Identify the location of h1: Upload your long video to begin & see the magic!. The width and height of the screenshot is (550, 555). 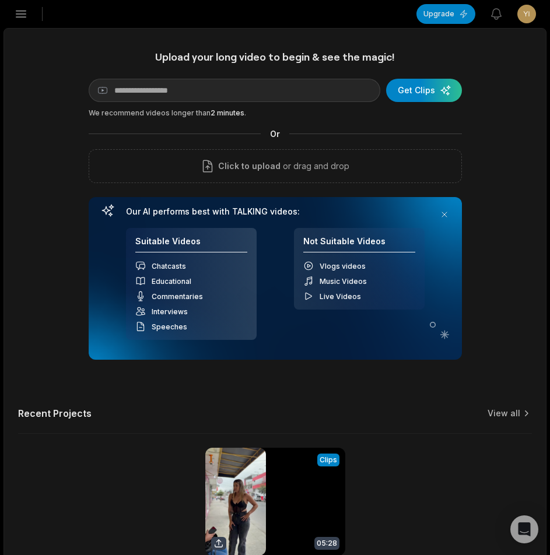
(275, 57).